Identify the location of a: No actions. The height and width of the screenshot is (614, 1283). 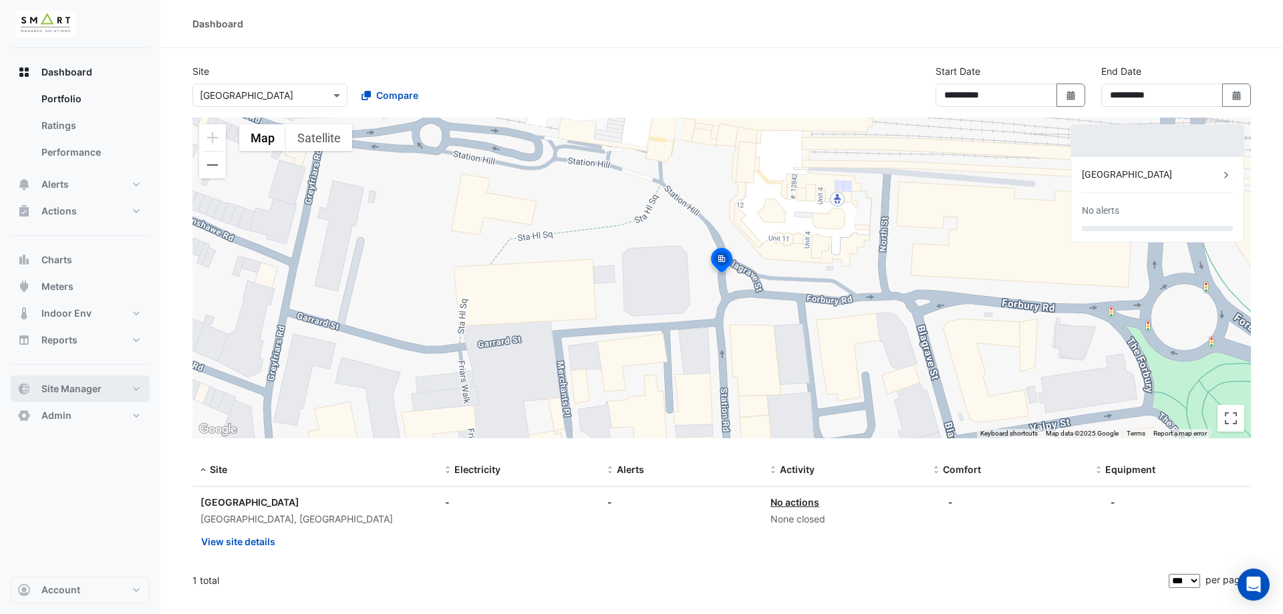
(794, 502).